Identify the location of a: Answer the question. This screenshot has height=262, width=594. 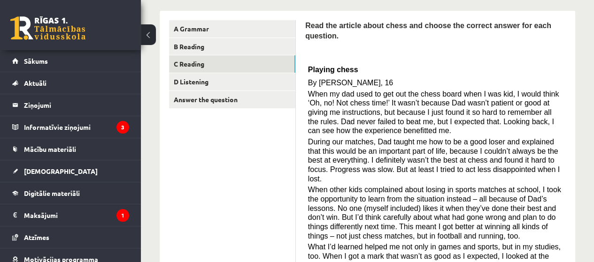
(232, 99).